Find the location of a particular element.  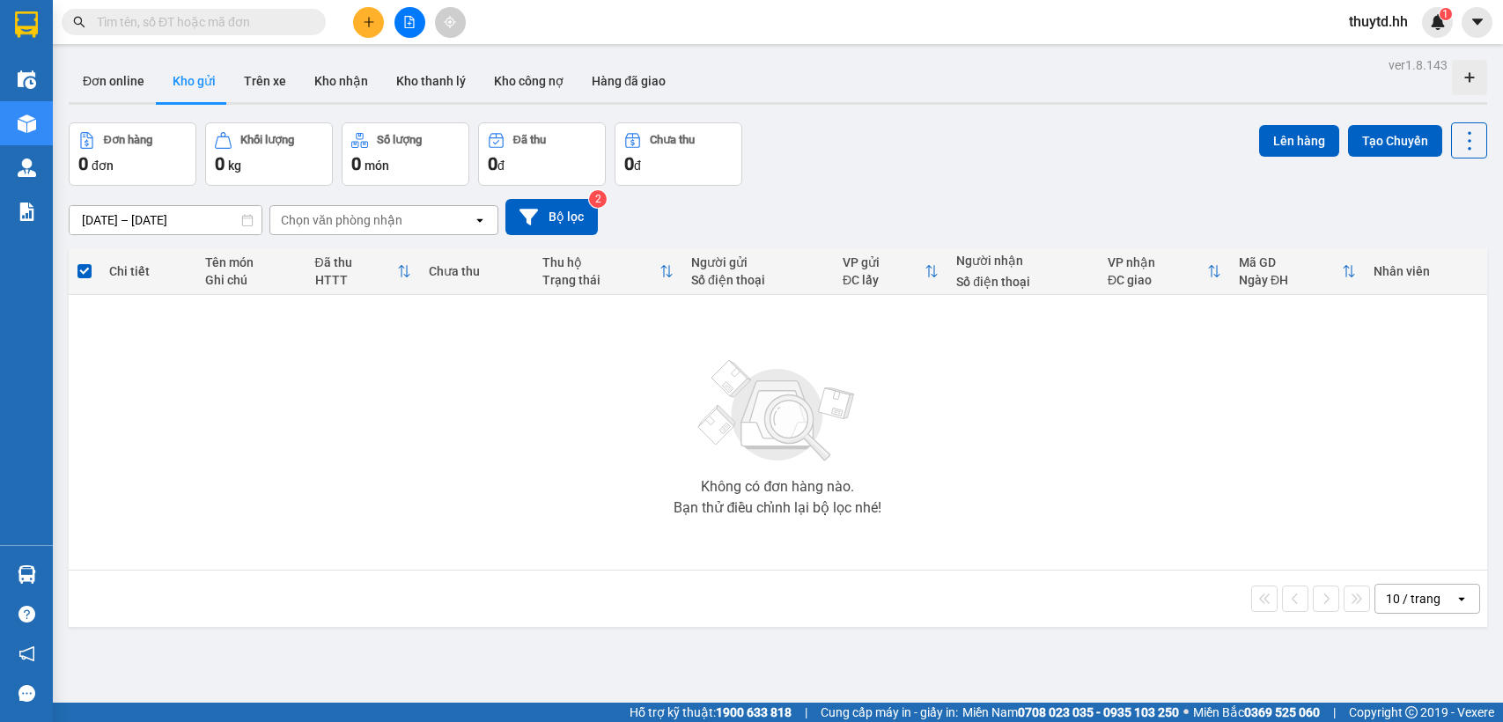

span: thuytd.hh is located at coordinates (1378, 21).